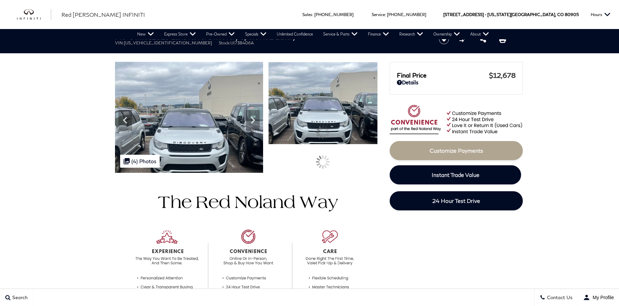 Image resolution: width=619 pixels, height=306 pixels. What do you see at coordinates (220, 34) in the screenshot?
I see `a: Pre-Owned` at bounding box center [220, 34].